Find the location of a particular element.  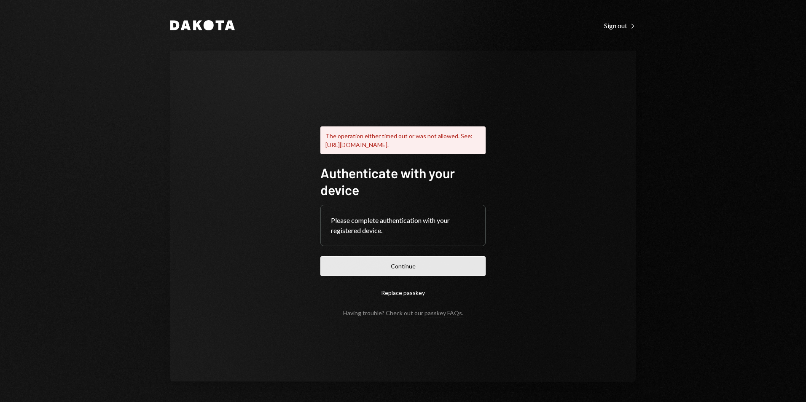

a: Sign out is located at coordinates (620, 25).